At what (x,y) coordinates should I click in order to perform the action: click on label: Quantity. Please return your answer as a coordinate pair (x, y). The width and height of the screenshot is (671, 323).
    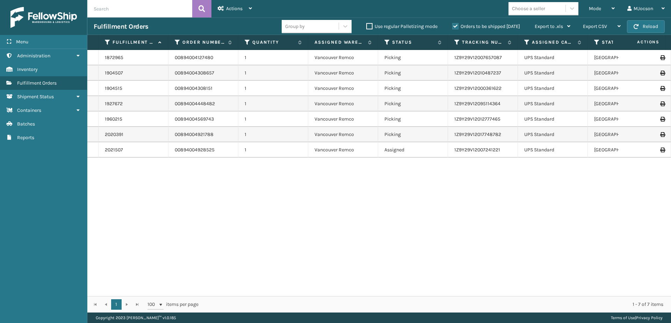
    Looking at the image, I should click on (273, 42).